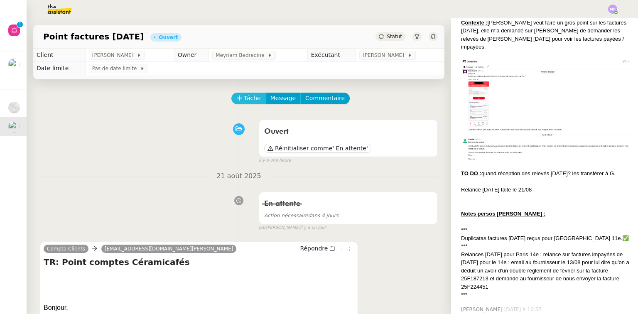 The width and height of the screenshot is (638, 314). I want to click on nz-badge-sup: 1, so click(20, 25).